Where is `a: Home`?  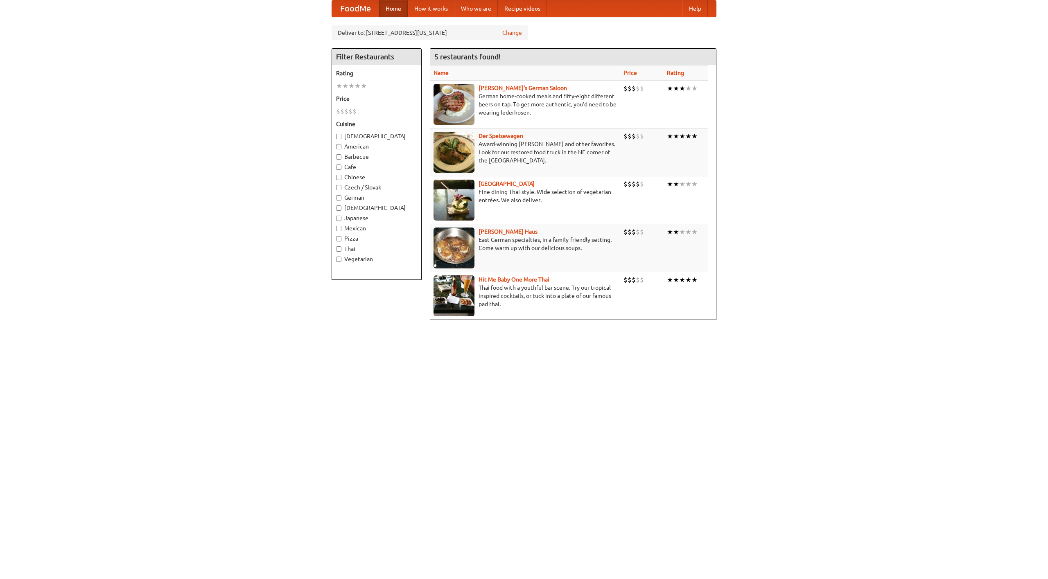 a: Home is located at coordinates (394, 9).